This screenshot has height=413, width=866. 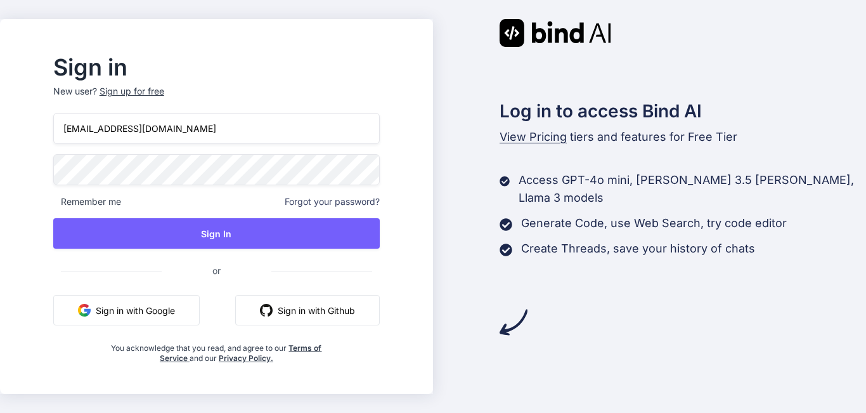 What do you see at coordinates (654, 223) in the screenshot?
I see `p: Generate Code, use Web Search, try code editor` at bounding box center [654, 223].